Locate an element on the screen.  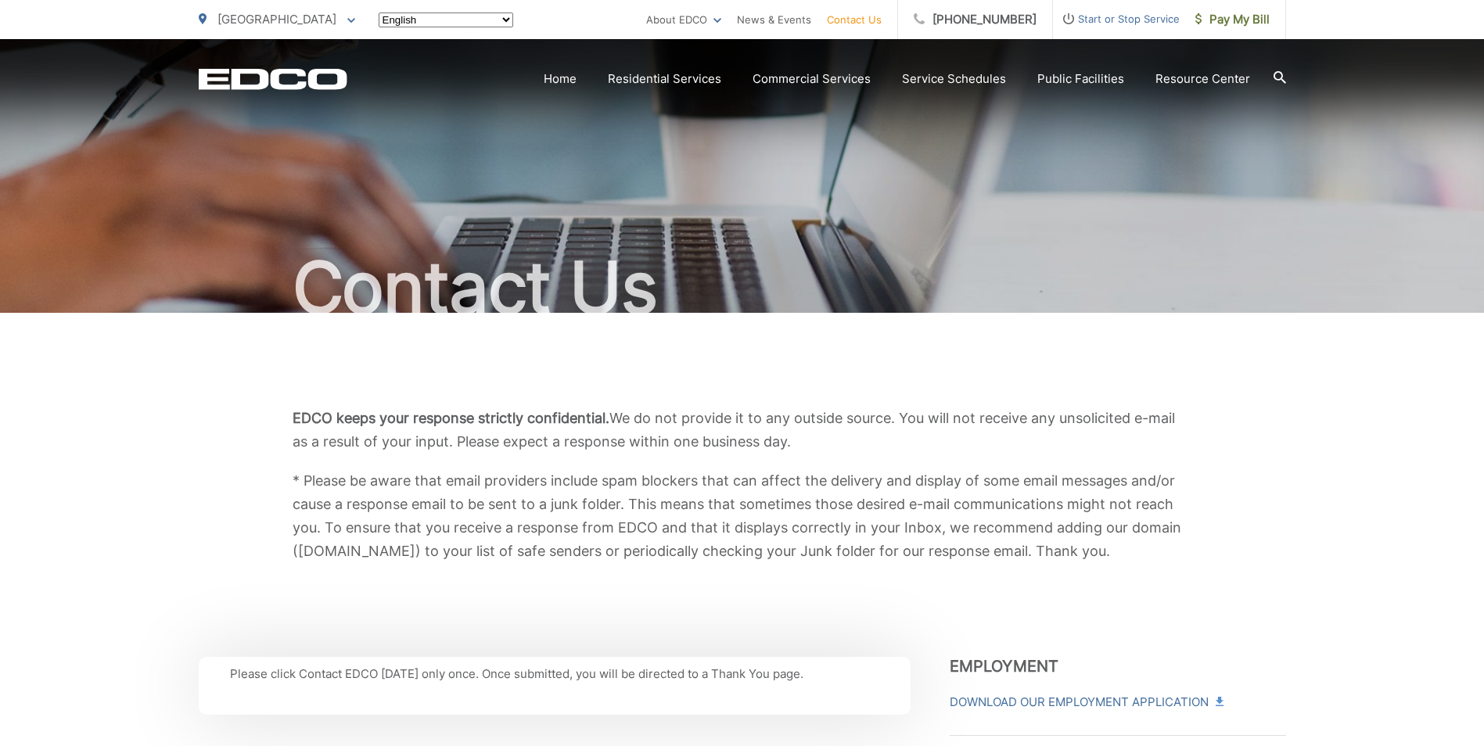
a: Home is located at coordinates (560, 79).